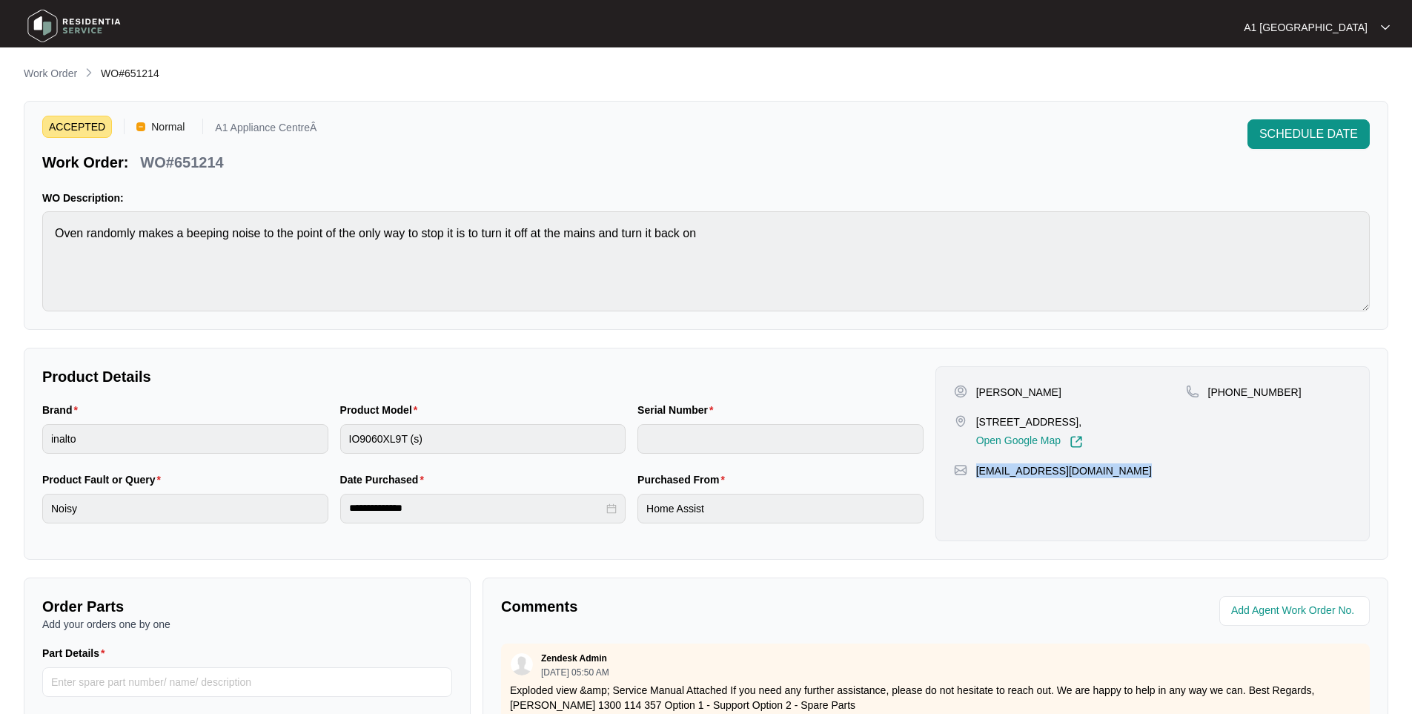 This screenshot has width=1412, height=714. What do you see at coordinates (1308, 134) in the screenshot?
I see `span: SCHEDULE DATE` at bounding box center [1308, 134].